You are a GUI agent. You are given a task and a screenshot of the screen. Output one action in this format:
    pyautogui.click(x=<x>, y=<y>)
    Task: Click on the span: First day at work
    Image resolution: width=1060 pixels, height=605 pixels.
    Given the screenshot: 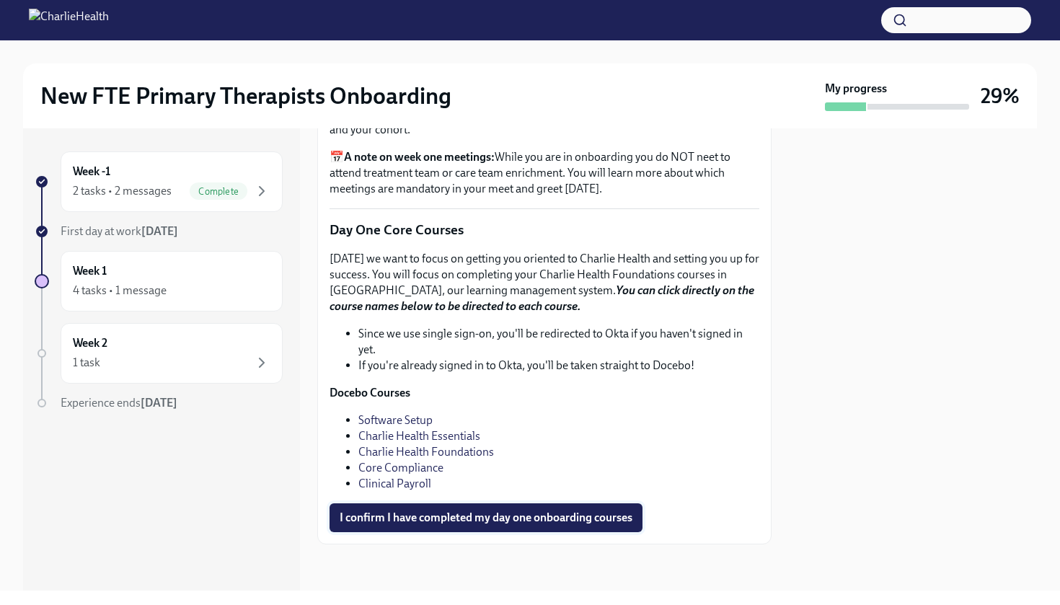 What is the action you would take?
    pyautogui.click(x=119, y=231)
    